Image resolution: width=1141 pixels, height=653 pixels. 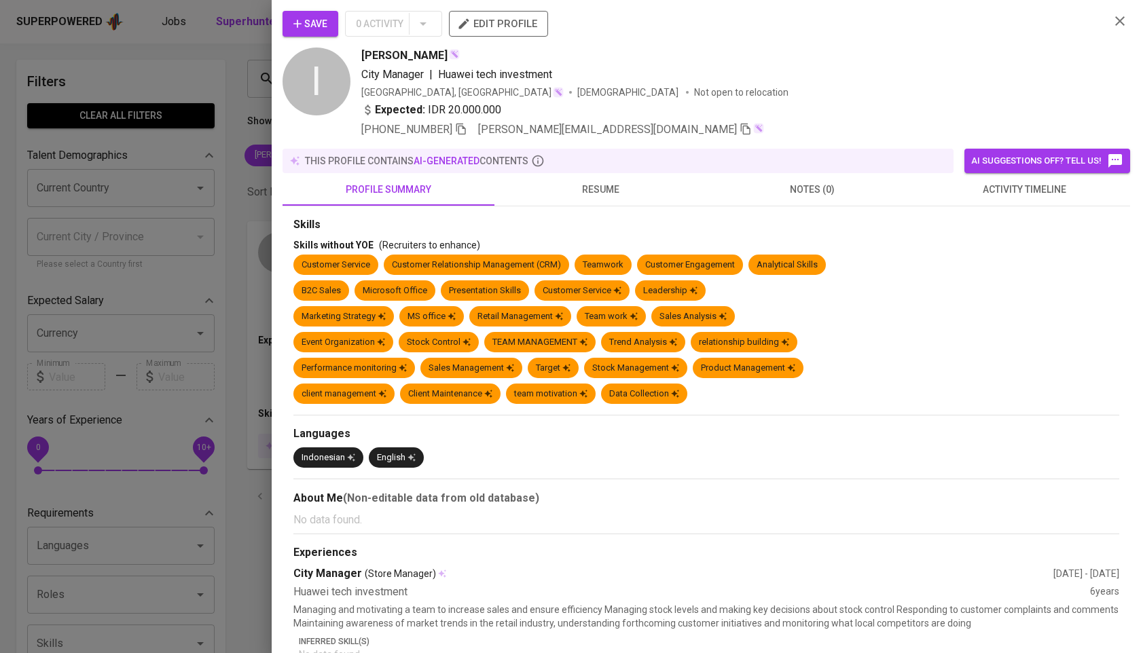 I want to click on span: AI-generated, so click(x=446, y=161).